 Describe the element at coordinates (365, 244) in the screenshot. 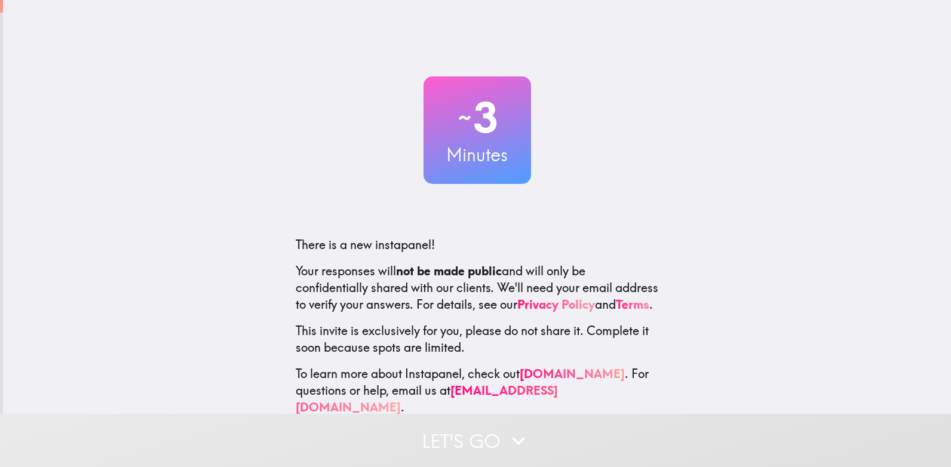

I see `span: There is a new instapanel!` at that location.